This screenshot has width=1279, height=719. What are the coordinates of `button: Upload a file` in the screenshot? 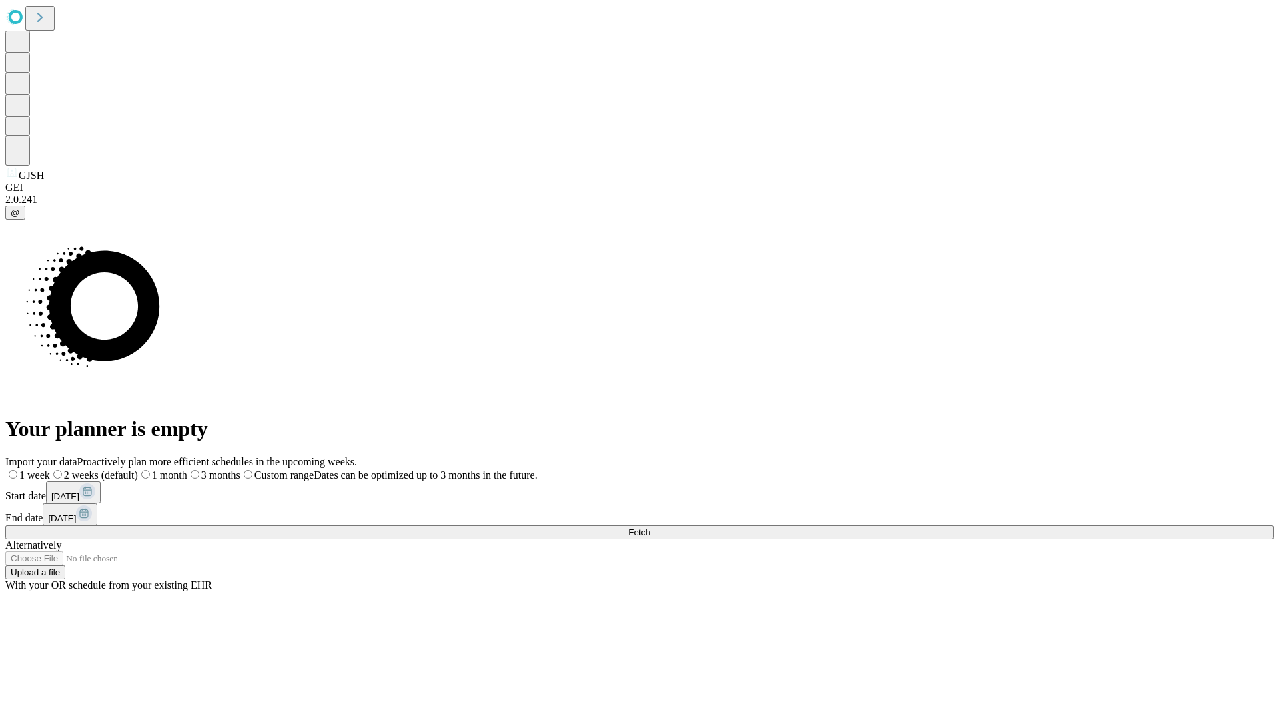 It's located at (35, 572).